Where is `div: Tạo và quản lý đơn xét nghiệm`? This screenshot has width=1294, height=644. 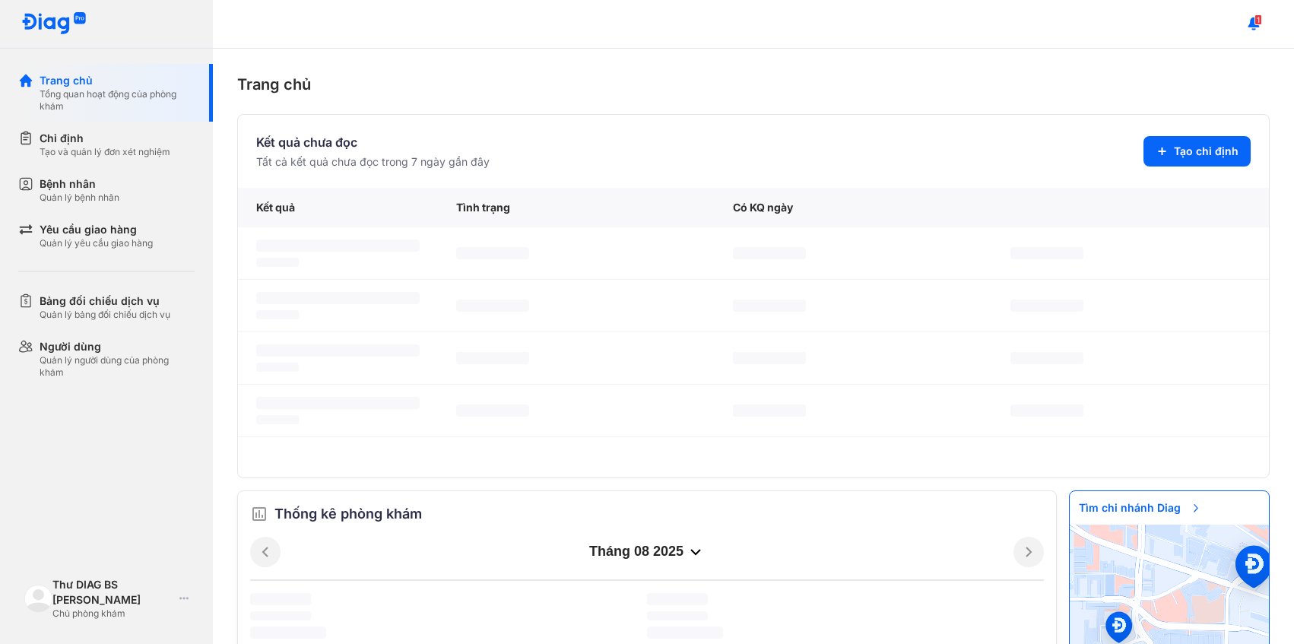
div: Tạo và quản lý đơn xét nghiệm is located at coordinates (105, 152).